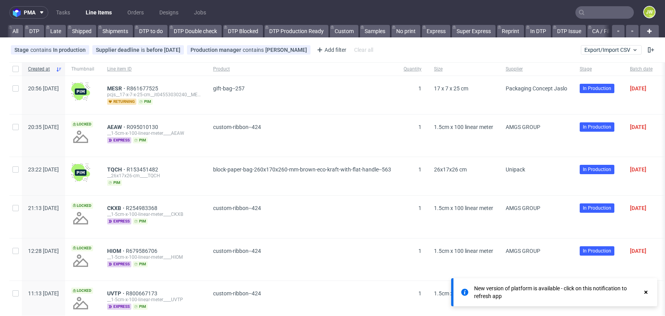 The image size is (665, 316). What do you see at coordinates (598, 69) in the screenshot?
I see `span: Stage` at bounding box center [598, 69].